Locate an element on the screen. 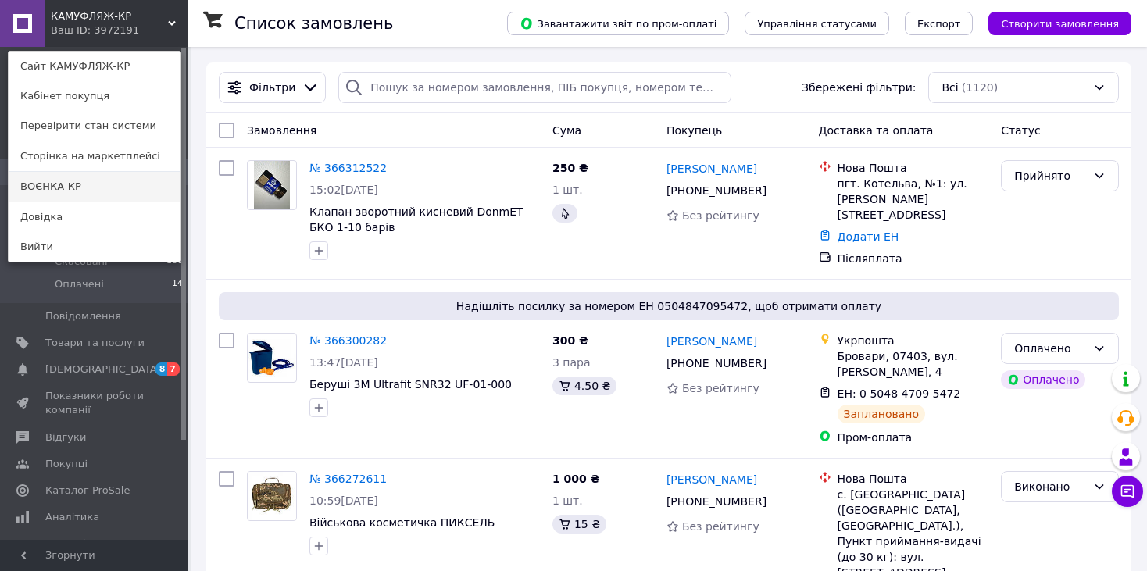 Image resolution: width=1147 pixels, height=571 pixels. a: № 366272611 is located at coordinates (348, 479).